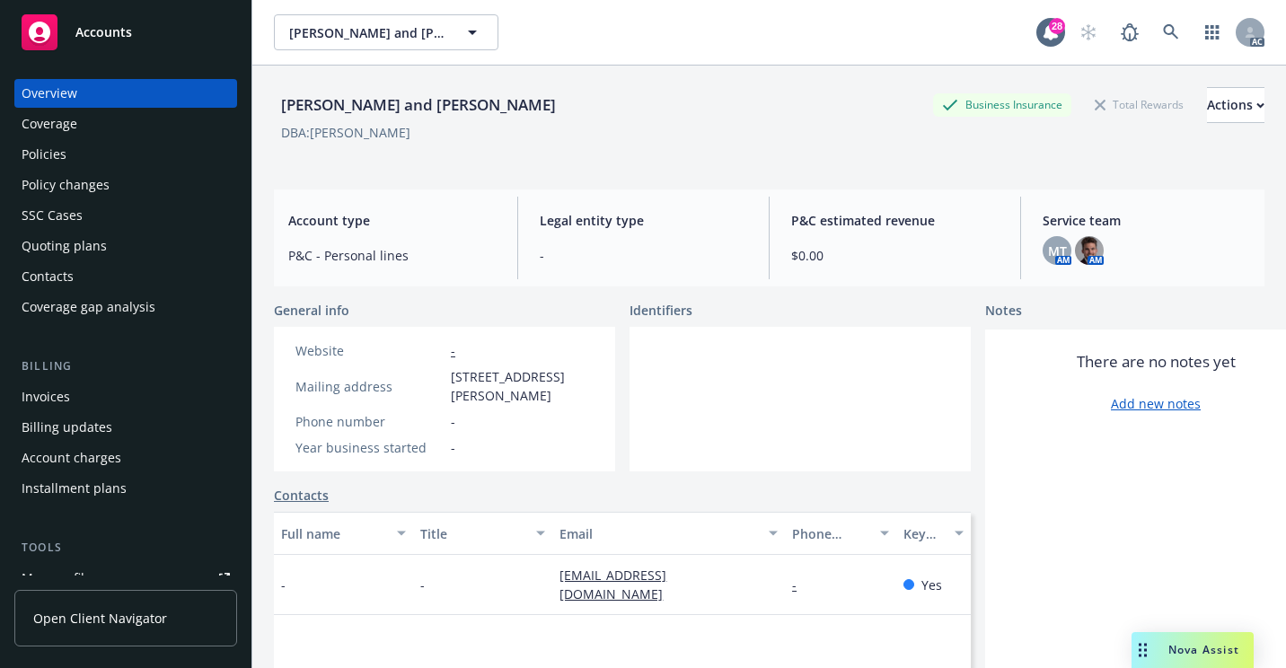  What do you see at coordinates (1057, 251) in the screenshot?
I see `span: MT` at bounding box center [1057, 251].